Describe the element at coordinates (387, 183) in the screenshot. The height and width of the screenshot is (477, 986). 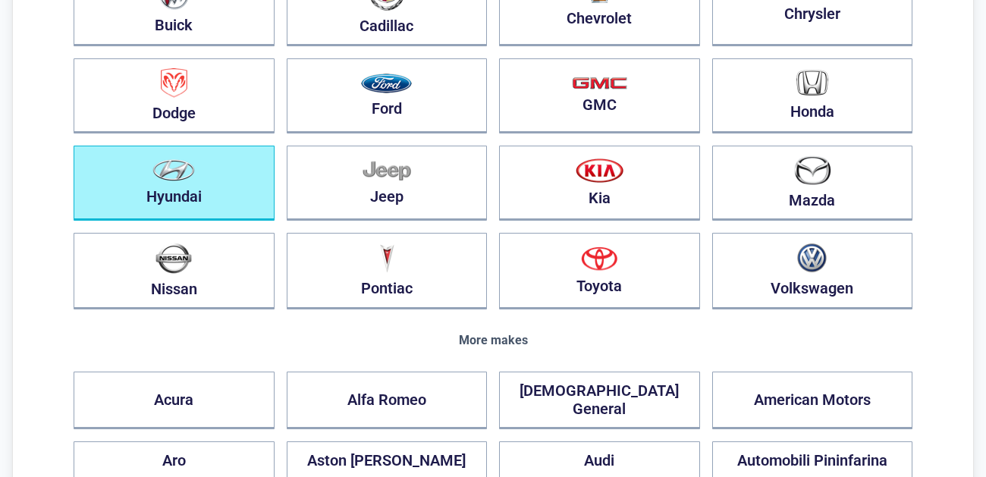
I see `button: Jeep` at that location.